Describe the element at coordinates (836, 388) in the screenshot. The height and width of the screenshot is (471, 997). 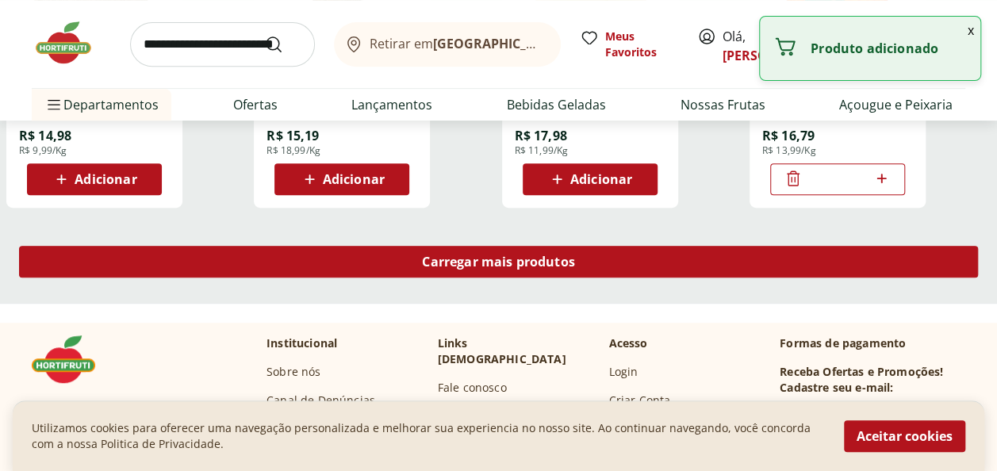
I see `h3: Cadastre seu e-mail:` at that location.